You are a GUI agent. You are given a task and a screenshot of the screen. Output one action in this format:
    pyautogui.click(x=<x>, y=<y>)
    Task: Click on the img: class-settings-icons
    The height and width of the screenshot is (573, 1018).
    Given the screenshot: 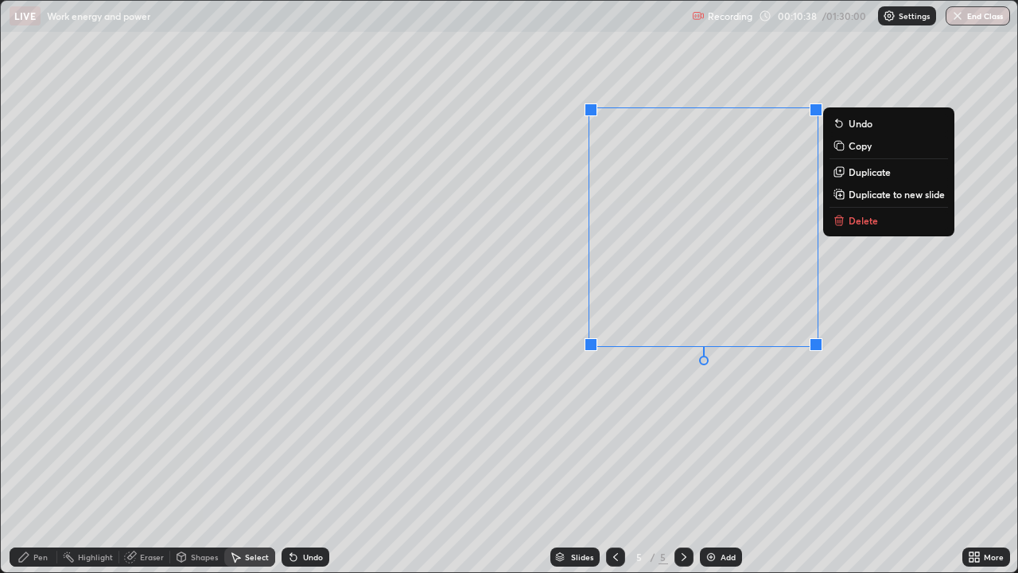 What is the action you would take?
    pyautogui.click(x=889, y=16)
    